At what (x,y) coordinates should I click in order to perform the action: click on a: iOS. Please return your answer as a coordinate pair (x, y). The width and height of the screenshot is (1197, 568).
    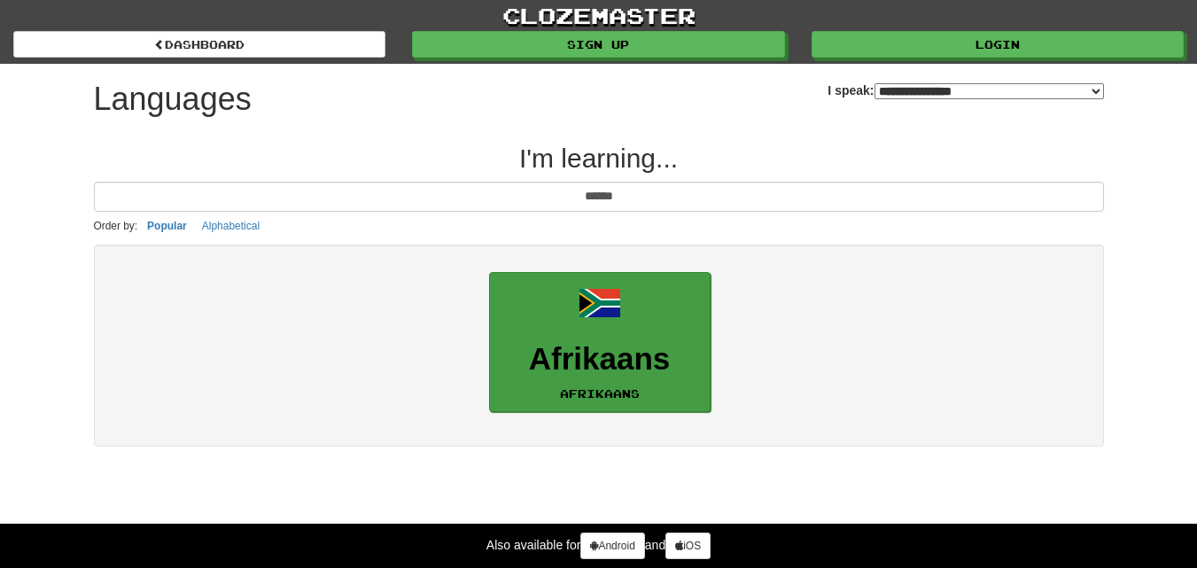
    Looking at the image, I should click on (688, 546).